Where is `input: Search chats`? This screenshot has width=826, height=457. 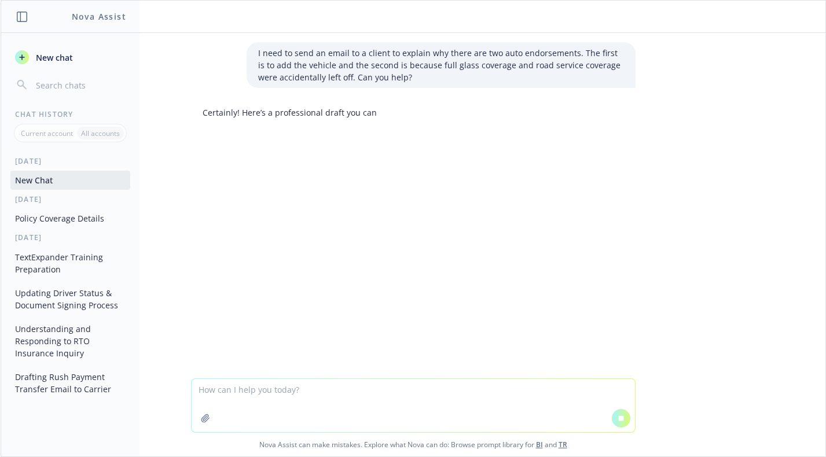 input: Search chats is located at coordinates (79, 85).